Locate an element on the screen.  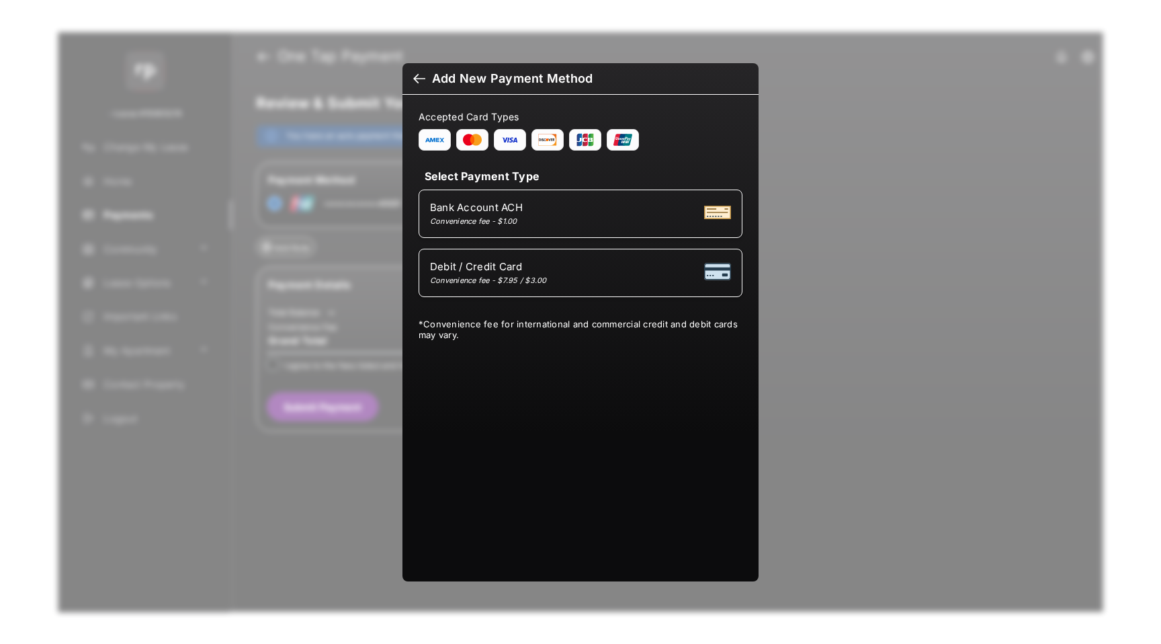
span: Debit / Credit Card is located at coordinates (489, 266).